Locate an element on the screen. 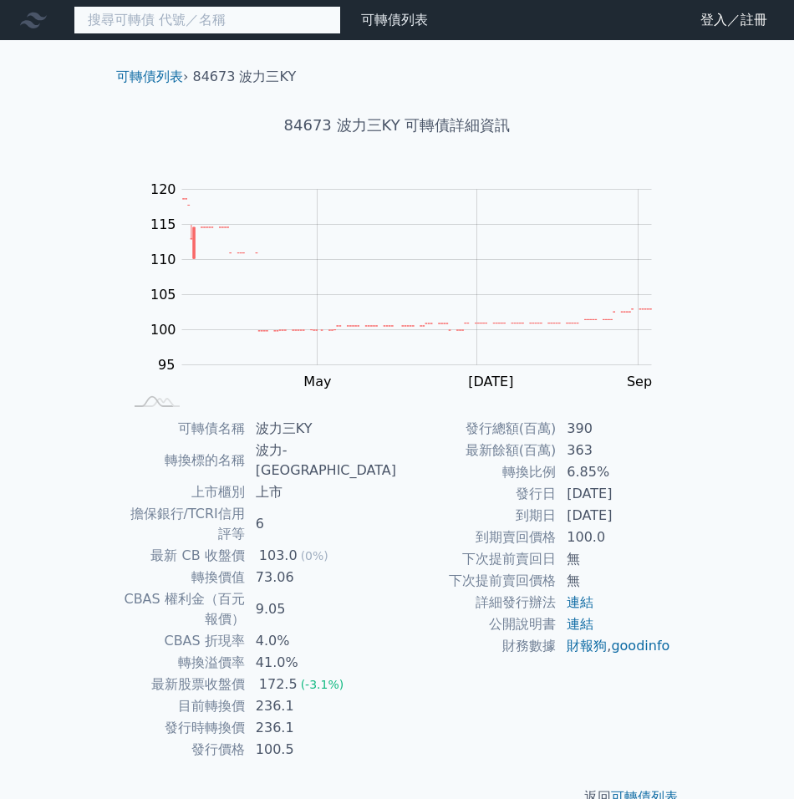  td: 下次提前賣回日 is located at coordinates (476, 559).